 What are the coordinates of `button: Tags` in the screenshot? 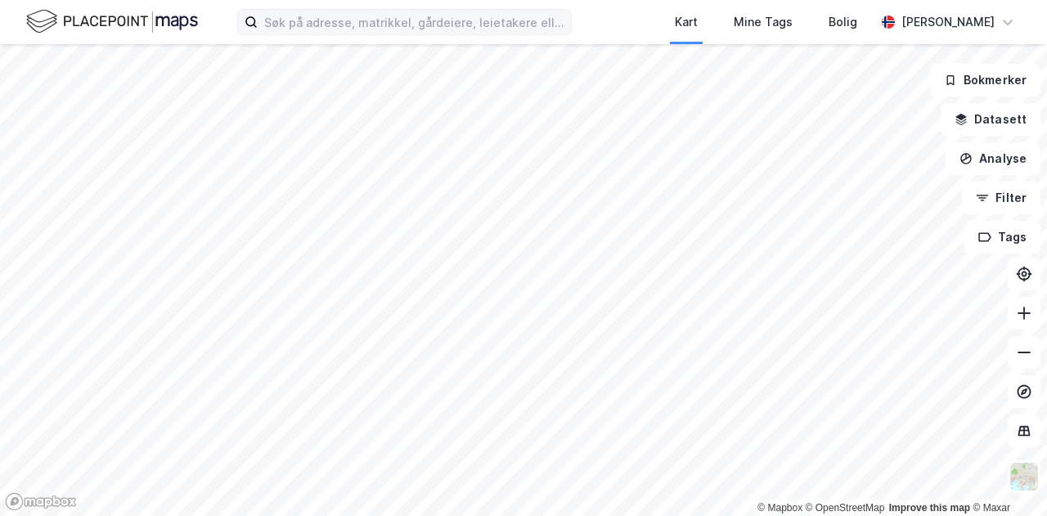 It's located at (1002, 237).